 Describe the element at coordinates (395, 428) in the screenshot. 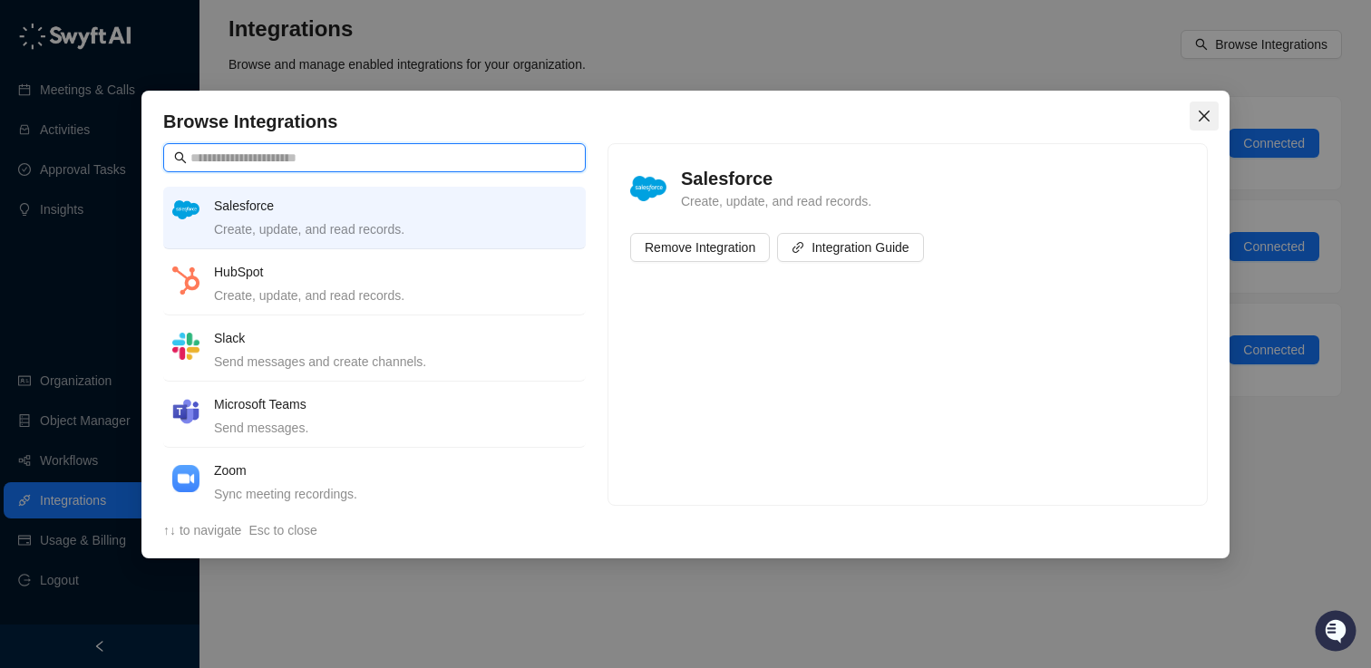

I see `div: Send messages.` at that location.